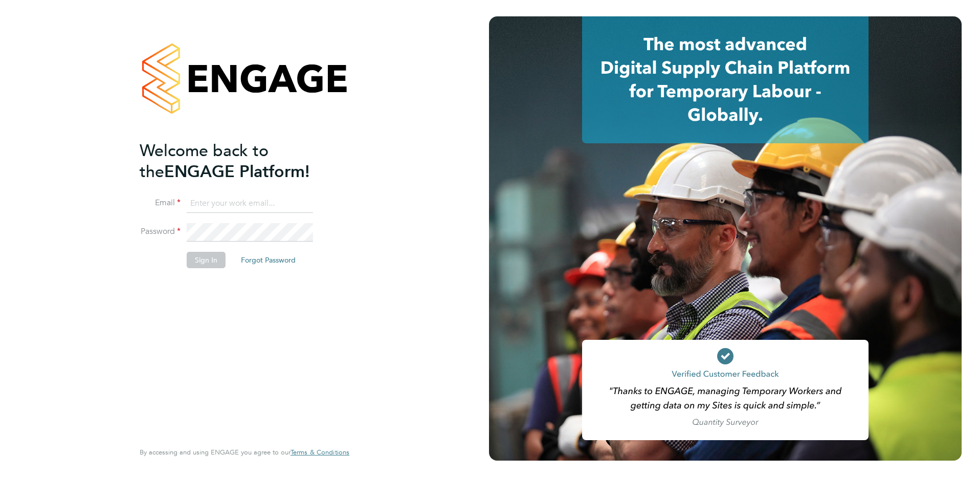 Image resolution: width=978 pixels, height=477 pixels. I want to click on span: By accessing and using ENGAGE you agree to our, so click(245, 452).